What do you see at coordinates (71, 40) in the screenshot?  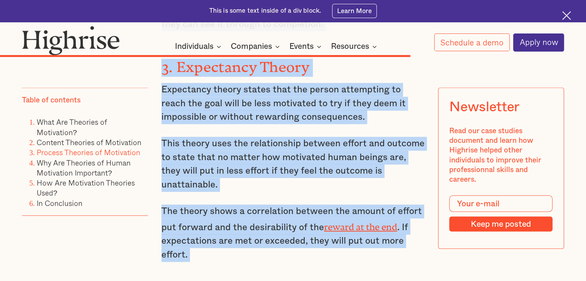 I see `img: Highrise logo` at bounding box center [71, 40].